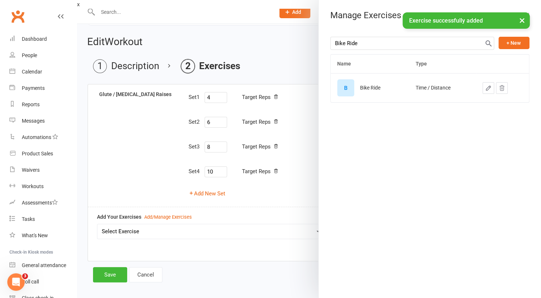  What do you see at coordinates (34, 39) in the screenshot?
I see `div: Dashboard` at bounding box center [34, 39].